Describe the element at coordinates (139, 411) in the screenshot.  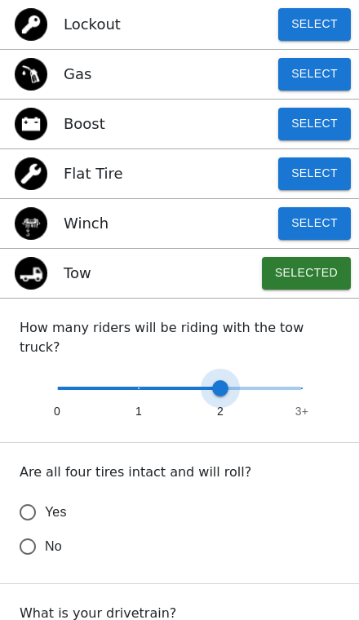
I see `span: 1` at that location.